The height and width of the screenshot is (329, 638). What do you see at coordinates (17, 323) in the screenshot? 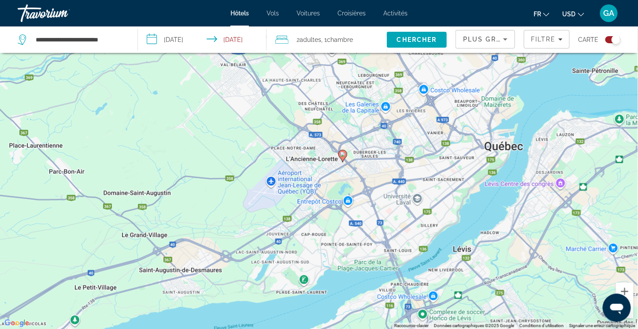
I see `img: Google` at bounding box center [17, 323].